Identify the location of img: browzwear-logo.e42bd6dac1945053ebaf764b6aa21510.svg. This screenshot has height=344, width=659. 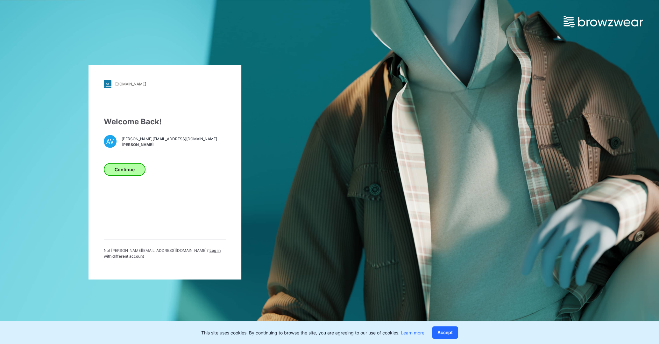
(603, 22).